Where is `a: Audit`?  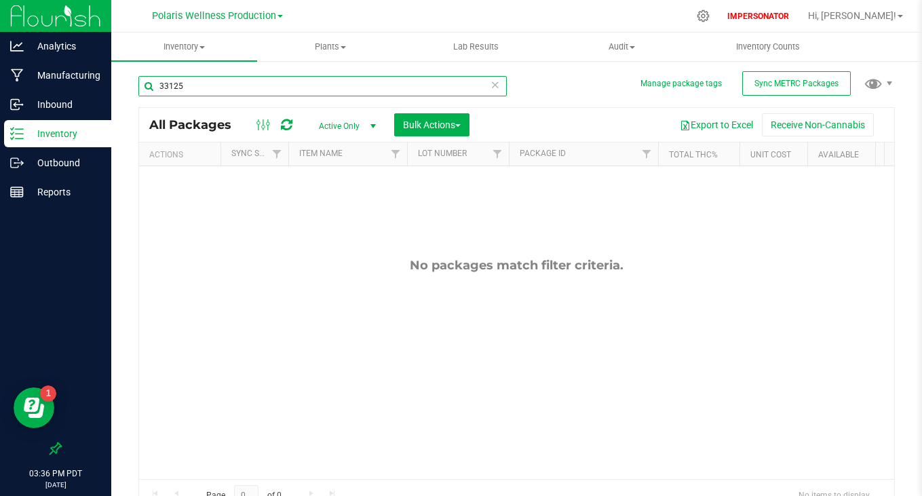 a: Audit is located at coordinates (622, 47).